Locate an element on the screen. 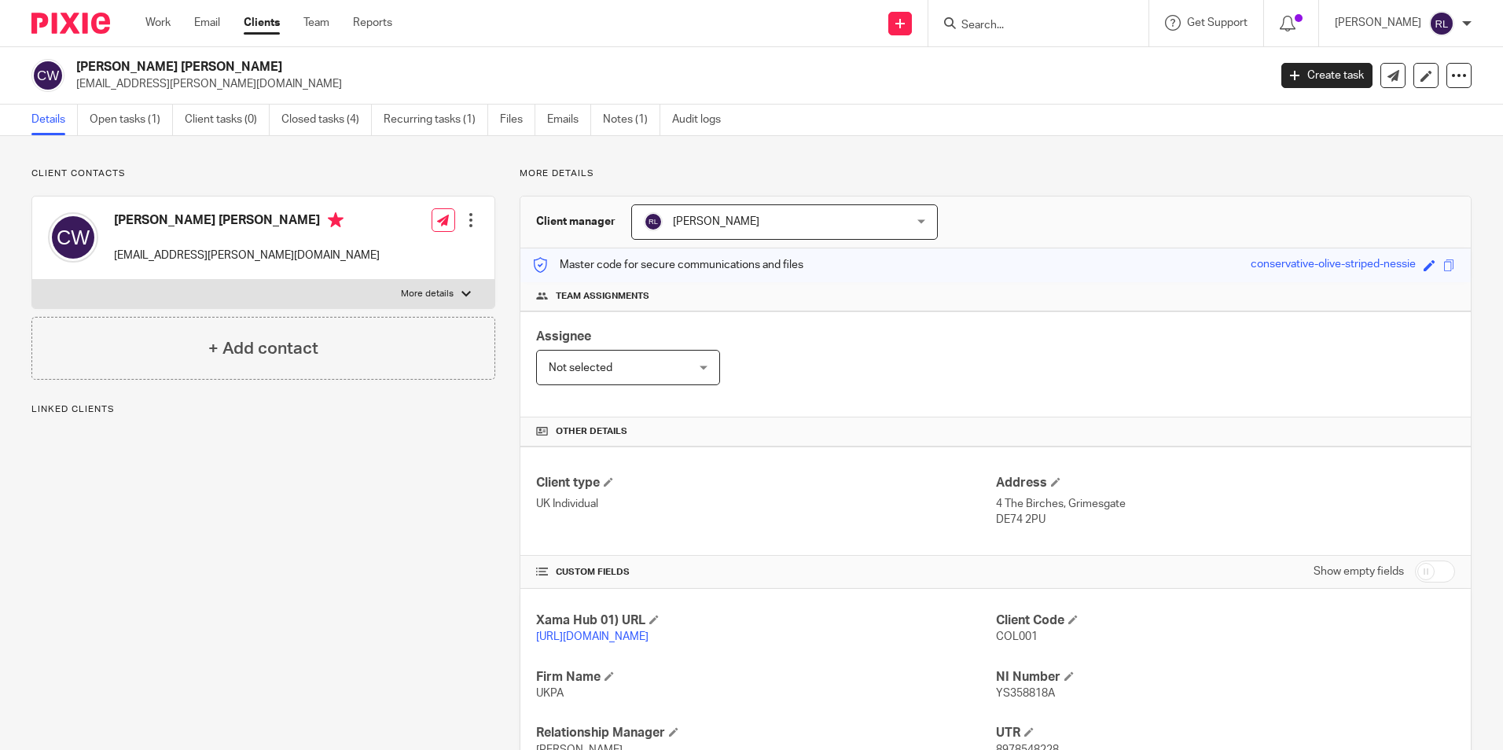  span: Other details is located at coordinates (591, 431).